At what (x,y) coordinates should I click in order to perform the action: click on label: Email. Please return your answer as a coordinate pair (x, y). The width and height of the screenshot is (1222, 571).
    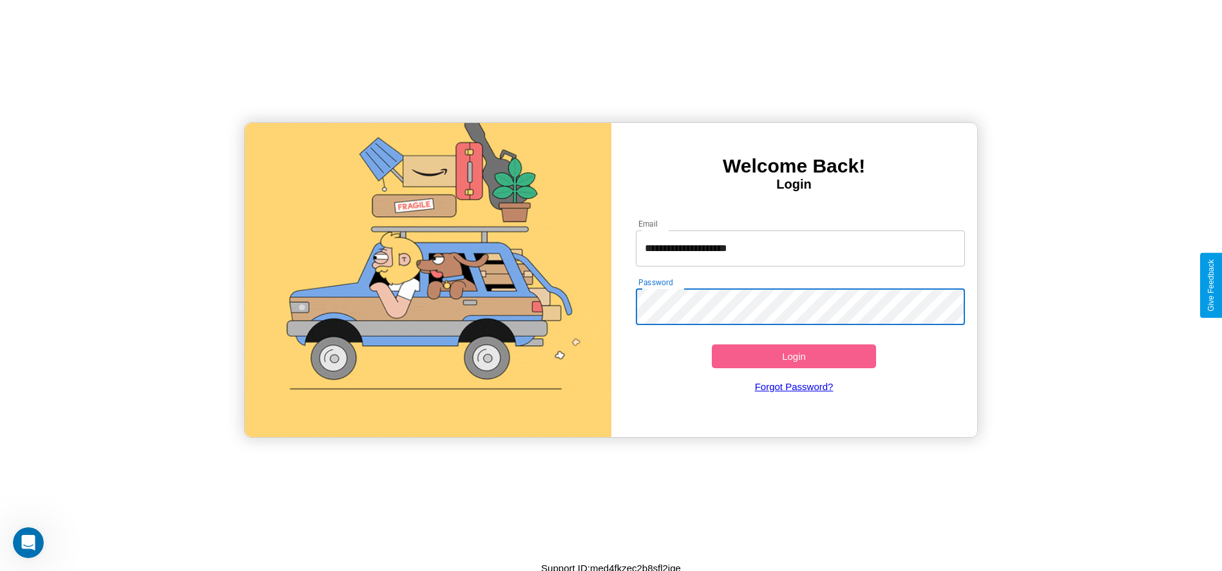
    Looking at the image, I should click on (648, 223).